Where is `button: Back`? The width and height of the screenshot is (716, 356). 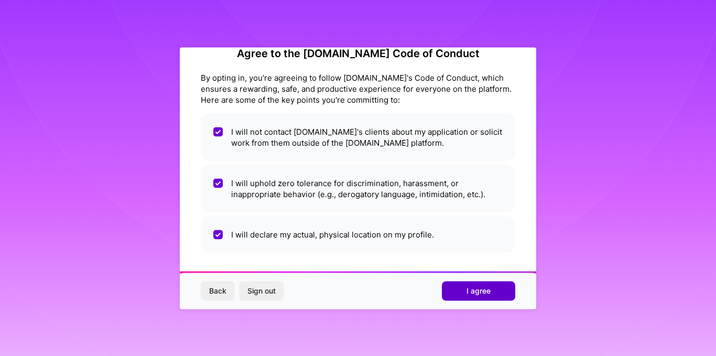 button: Back is located at coordinates (218, 291).